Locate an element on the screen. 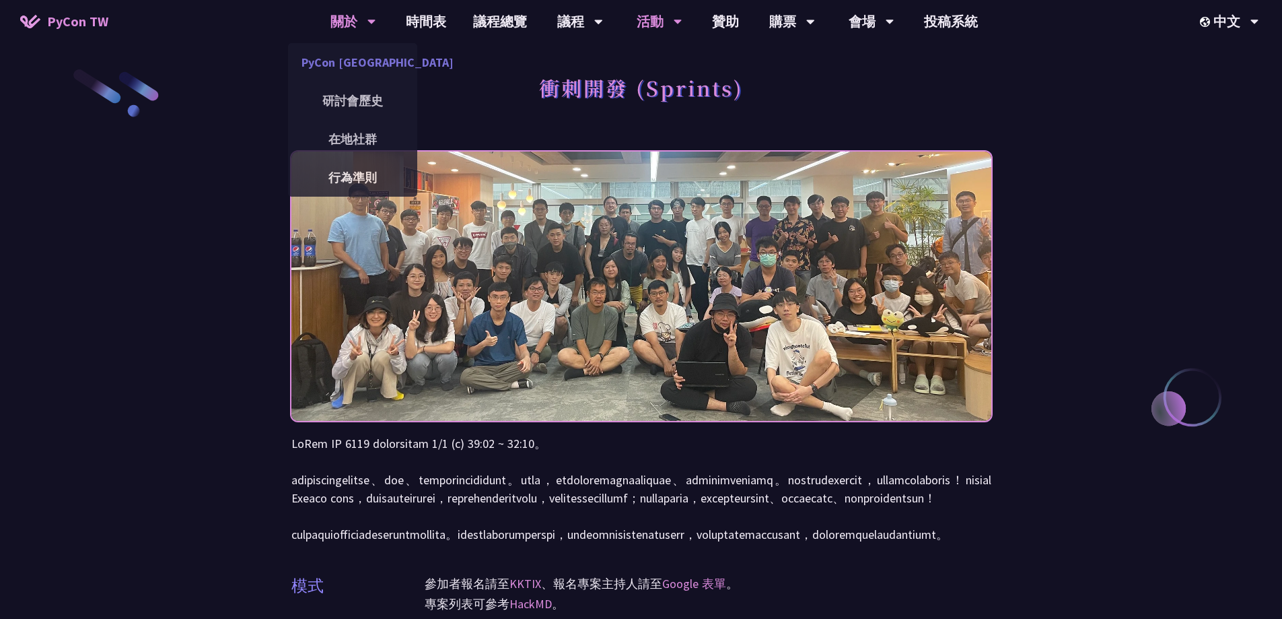 This screenshot has height=619, width=1282. span: PyCon TW is located at coordinates (77, 22).